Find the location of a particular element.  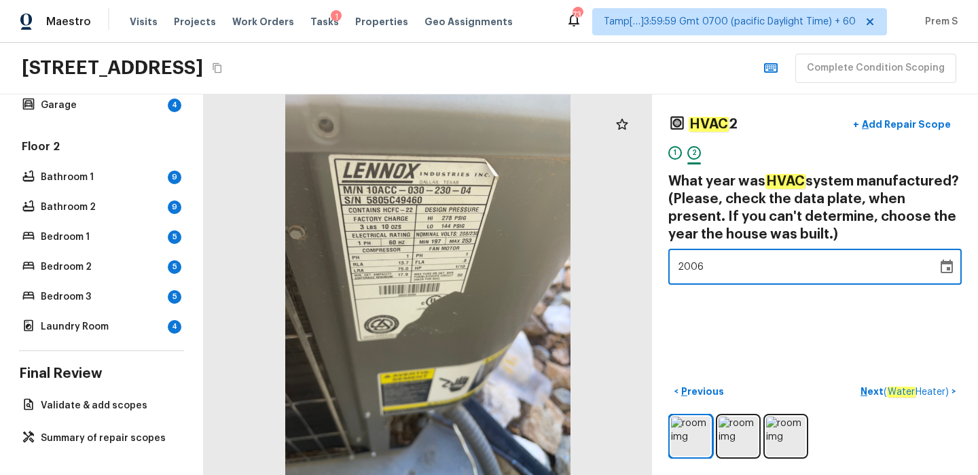

span: Tasks is located at coordinates (325, 22).